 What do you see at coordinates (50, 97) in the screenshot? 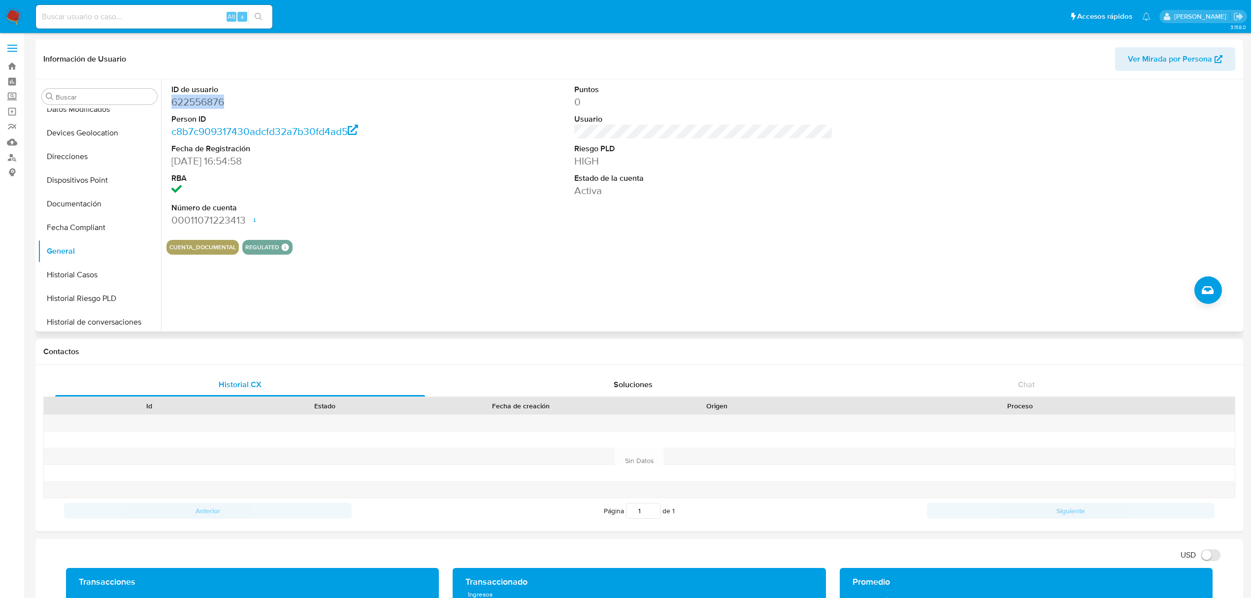
I see `button: Buscar` at bounding box center [50, 97].